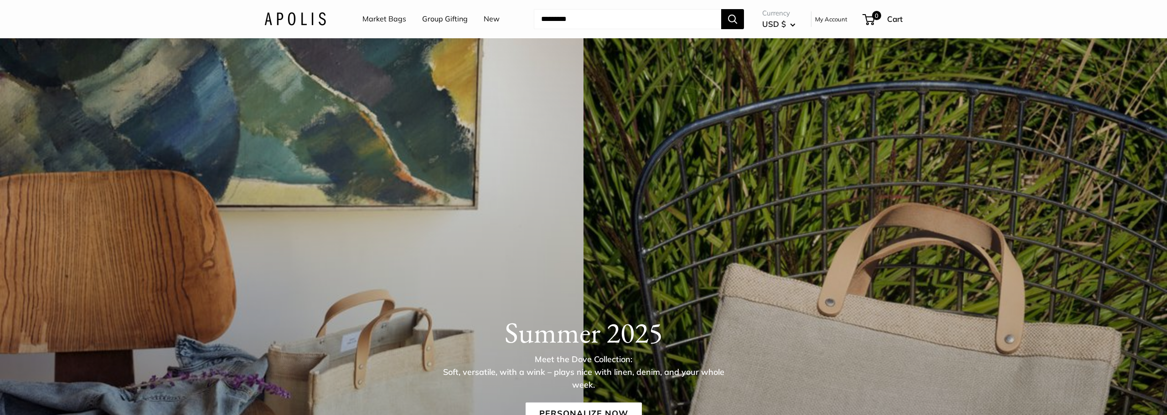 This screenshot has height=415, width=1167. Describe the element at coordinates (627, 19) in the screenshot. I see `input: Search...` at that location.